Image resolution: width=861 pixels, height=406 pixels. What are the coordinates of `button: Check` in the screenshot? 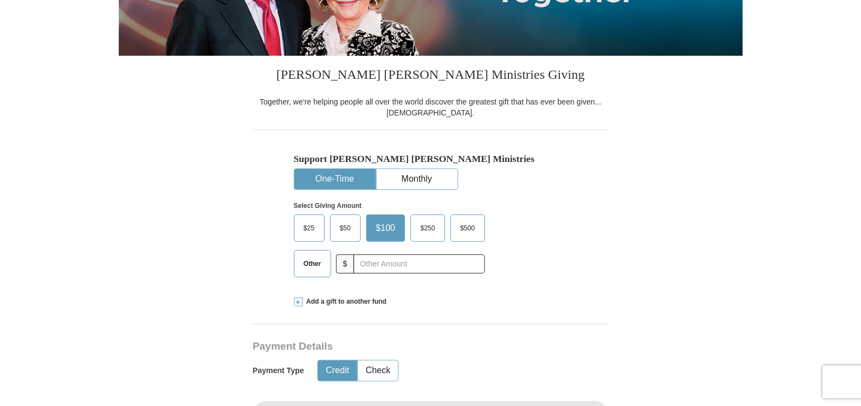 It's located at (378, 371).